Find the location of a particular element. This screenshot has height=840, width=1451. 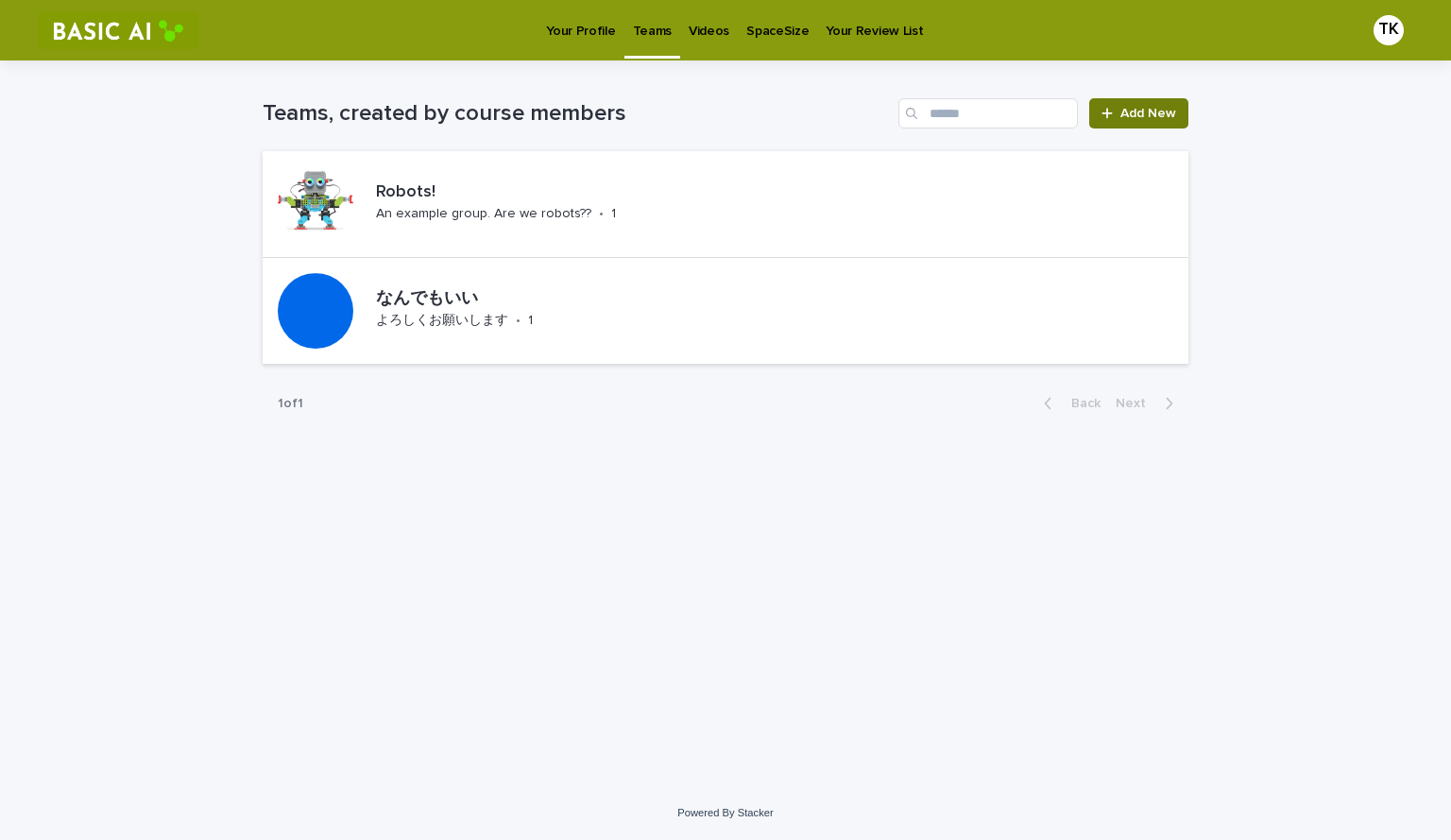

button: Next is located at coordinates (1148, 403).